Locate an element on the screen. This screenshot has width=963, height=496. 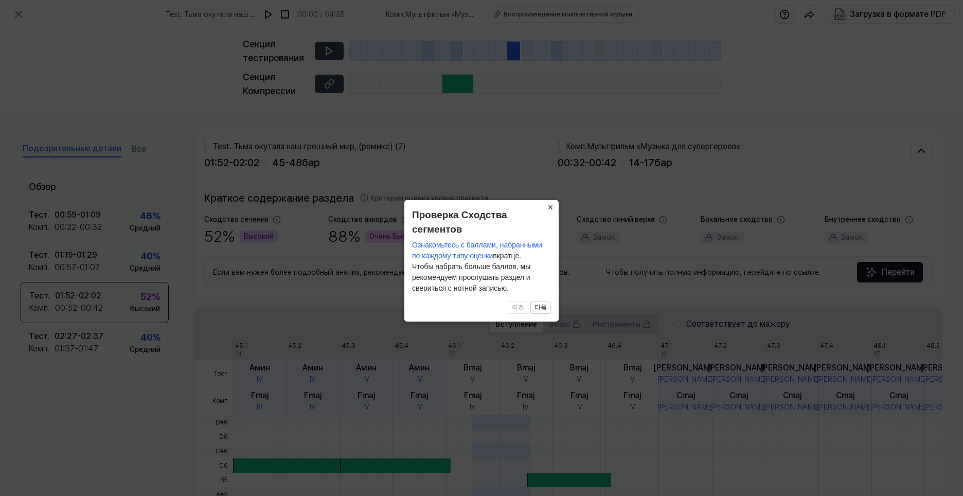
ya-tr-span: Чтобы набрать больше баллов, мы рекомендуем прослушать раздел и свериться с нотной записью. is located at coordinates (471, 277).